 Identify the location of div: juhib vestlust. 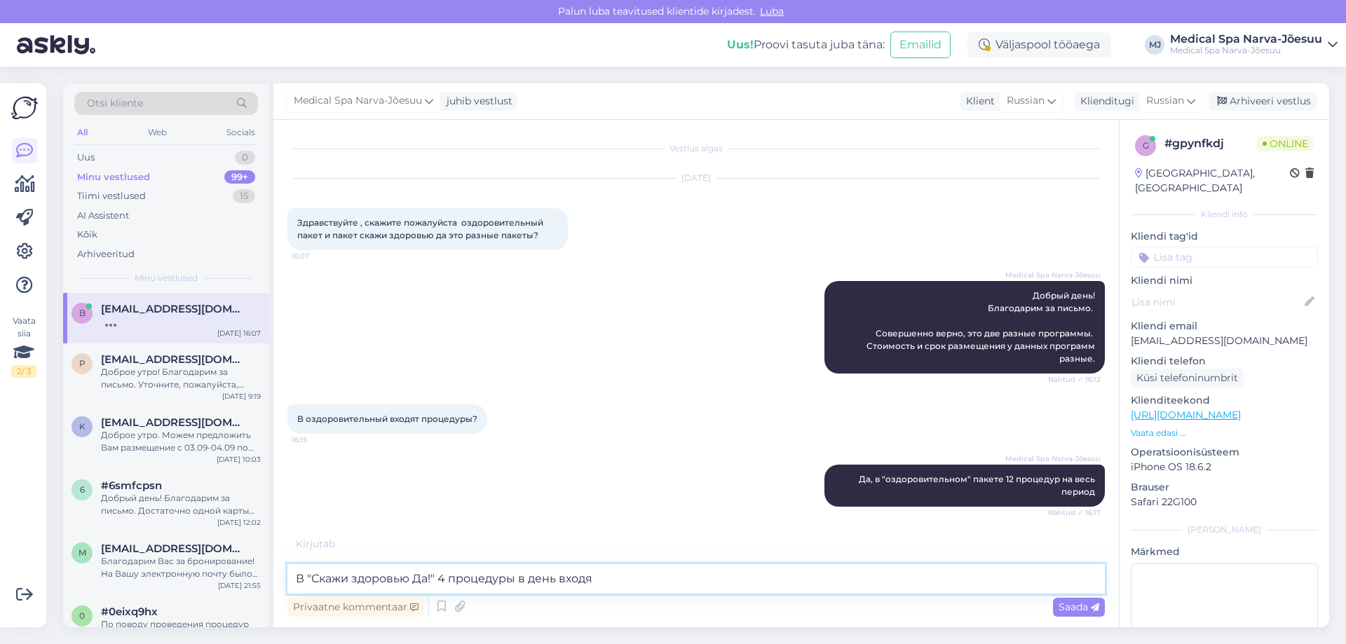
(477, 101).